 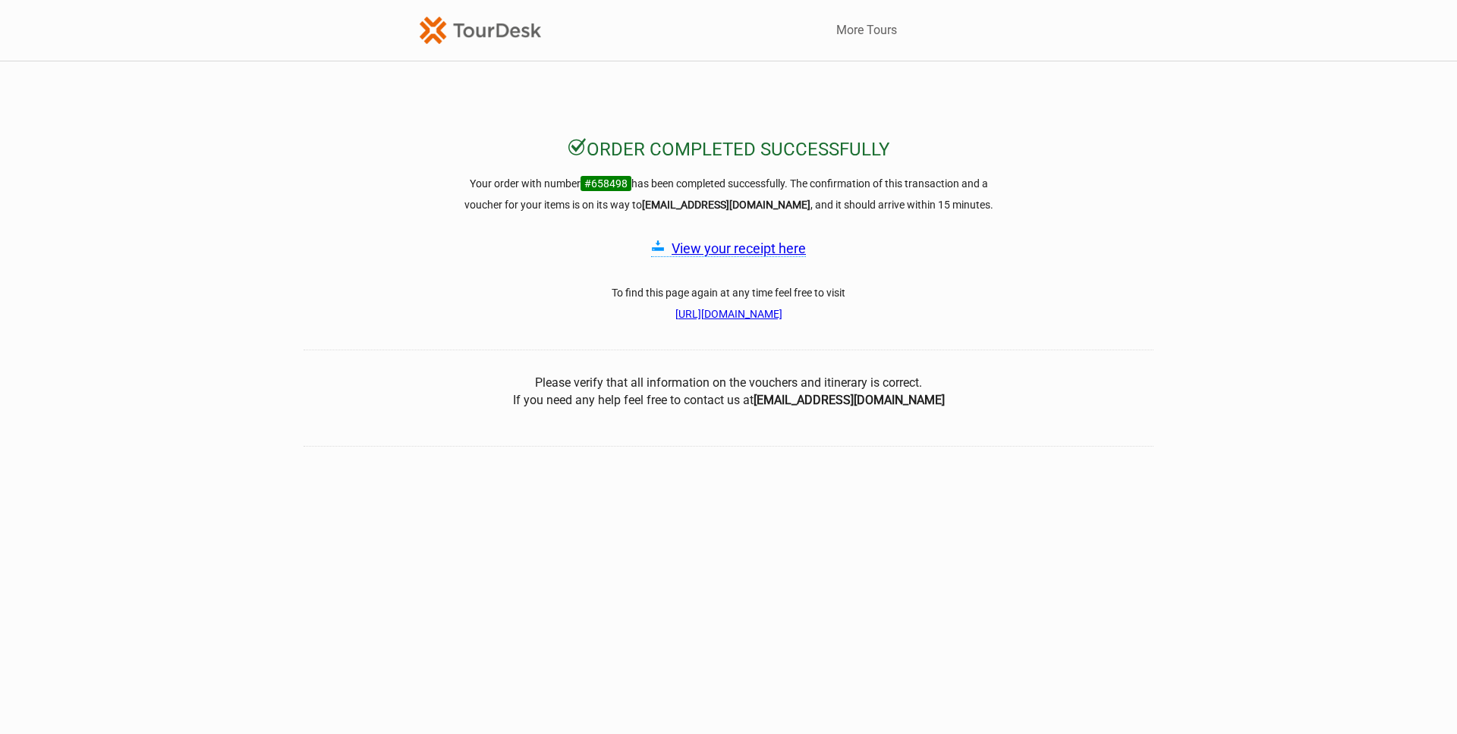 I want to click on h3: To find this page again at any time feel free to visit, so click(x=728, y=304).